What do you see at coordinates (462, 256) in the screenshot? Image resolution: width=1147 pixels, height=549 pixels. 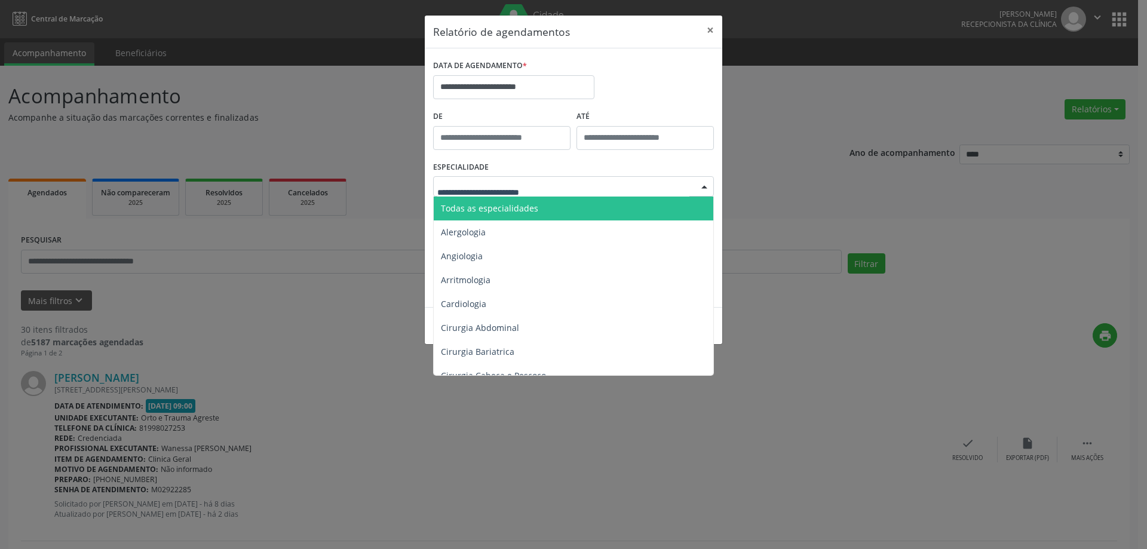 I see `span: Angiologia` at bounding box center [462, 256].